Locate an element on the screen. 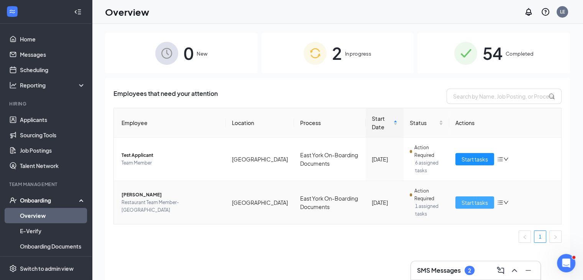 This screenshot has height=280, width=583. th: Status is located at coordinates (426, 123).